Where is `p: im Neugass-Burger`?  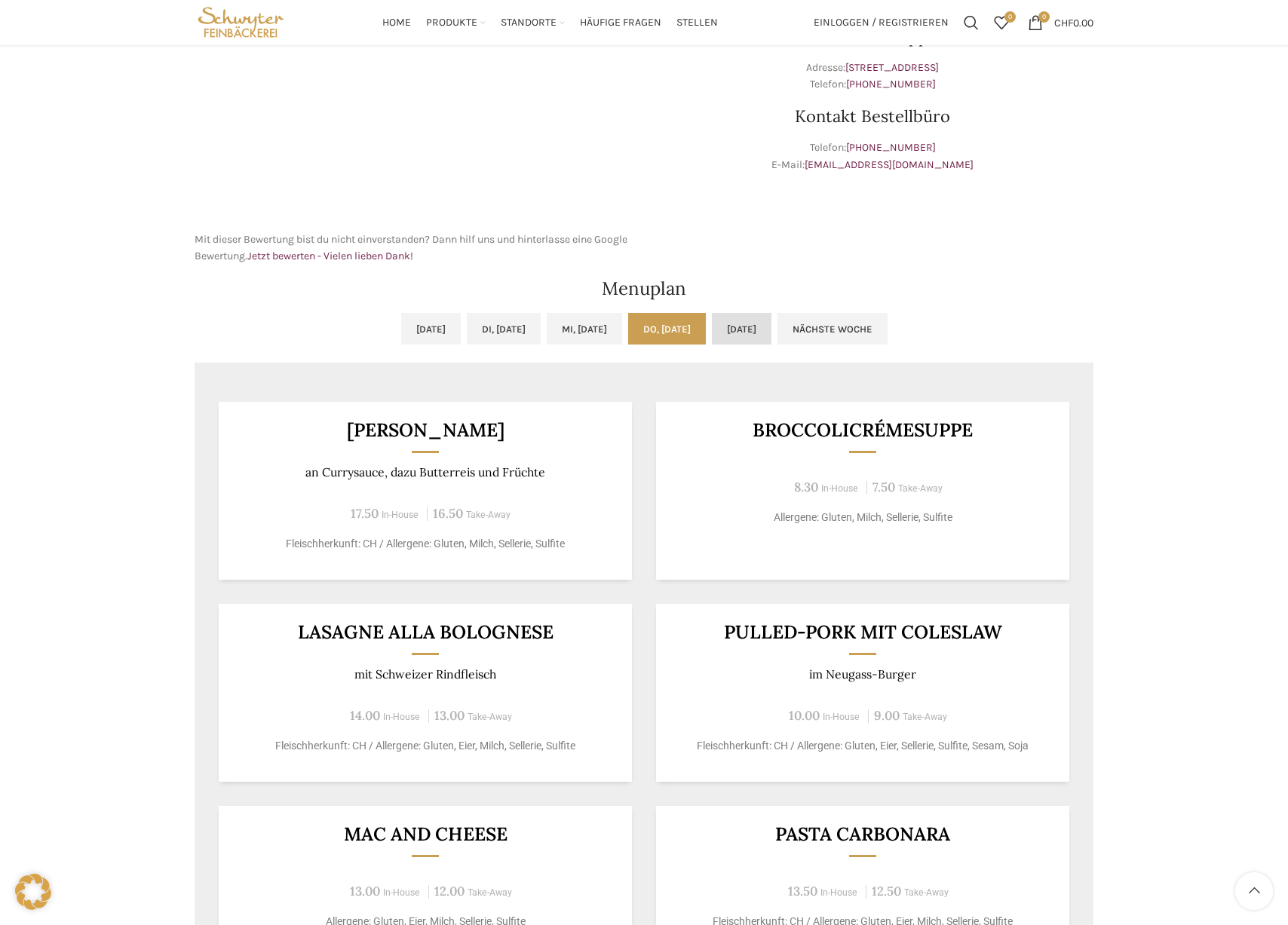
p: im Neugass-Burger is located at coordinates (863, 674).